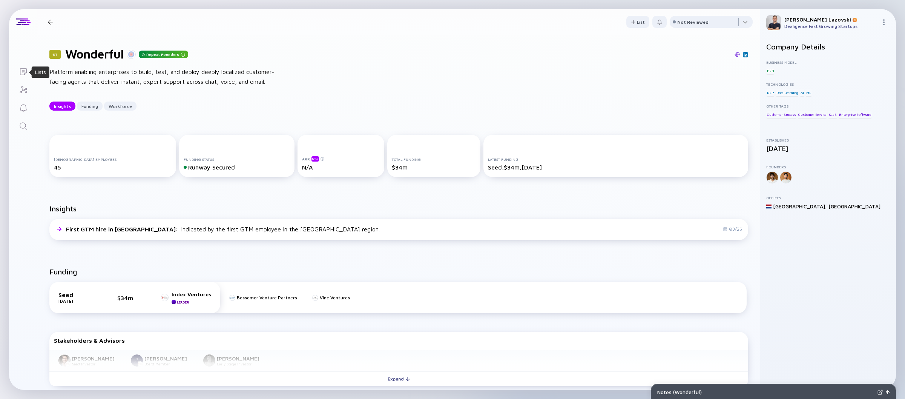 This screenshot has height=399, width=905. Describe the element at coordinates (638, 22) in the screenshot. I see `div: List` at that location.